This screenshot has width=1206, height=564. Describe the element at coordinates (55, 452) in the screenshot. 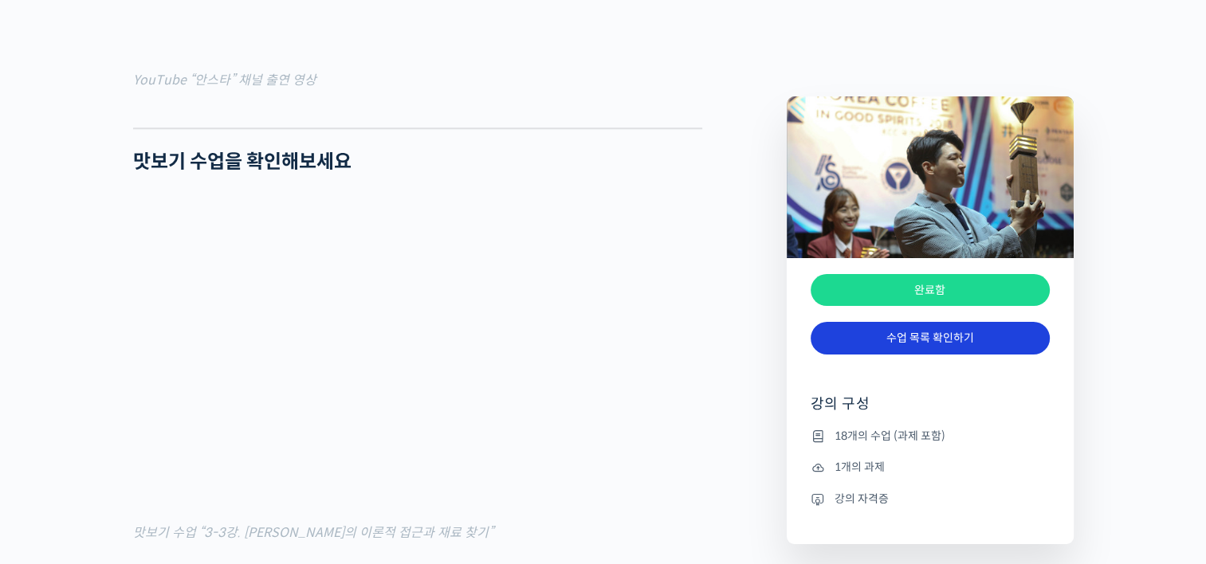

I see `a: 홈` at that location.